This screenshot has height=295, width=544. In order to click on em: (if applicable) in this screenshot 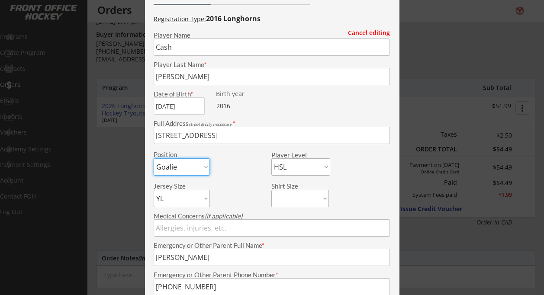, I will do `click(223, 216)`.